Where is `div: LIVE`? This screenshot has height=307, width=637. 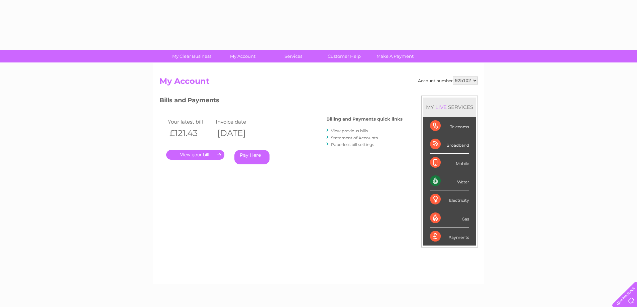 div: LIVE is located at coordinates (441, 107).